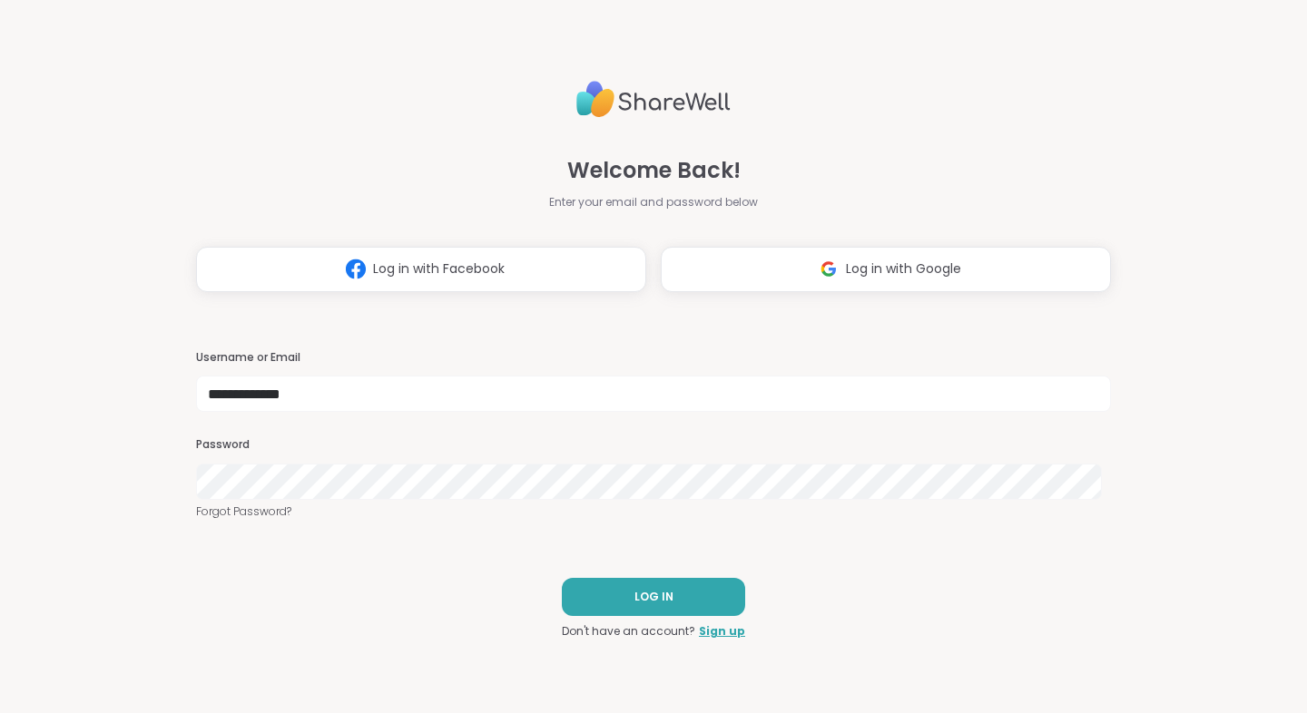 The height and width of the screenshot is (713, 1307). What do you see at coordinates (628, 631) in the screenshot?
I see `span: Don't have an account?` at bounding box center [628, 631].